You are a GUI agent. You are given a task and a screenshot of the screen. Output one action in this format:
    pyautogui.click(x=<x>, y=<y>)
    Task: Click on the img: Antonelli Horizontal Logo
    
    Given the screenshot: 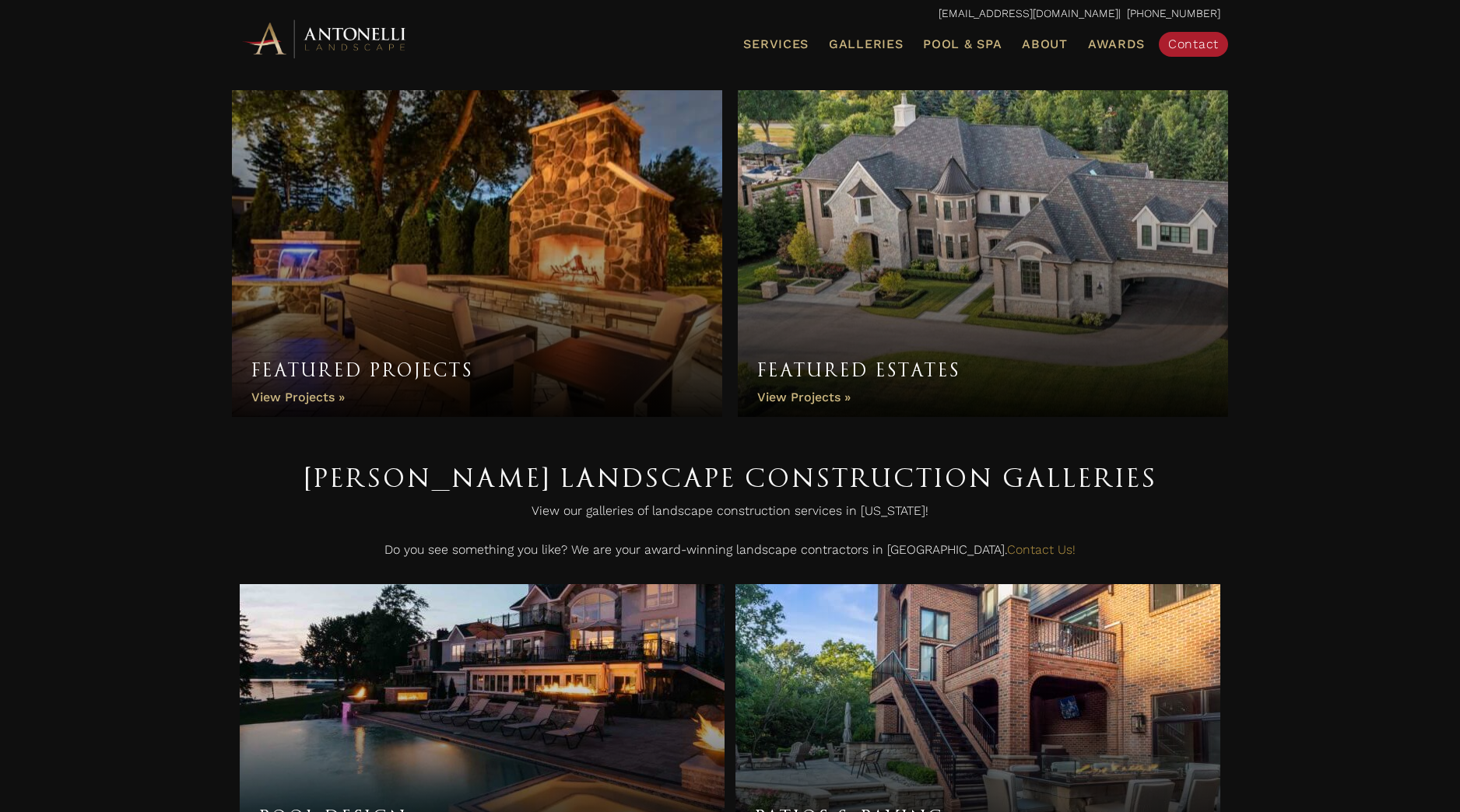 What is the action you would take?
    pyautogui.click(x=325, y=38)
    